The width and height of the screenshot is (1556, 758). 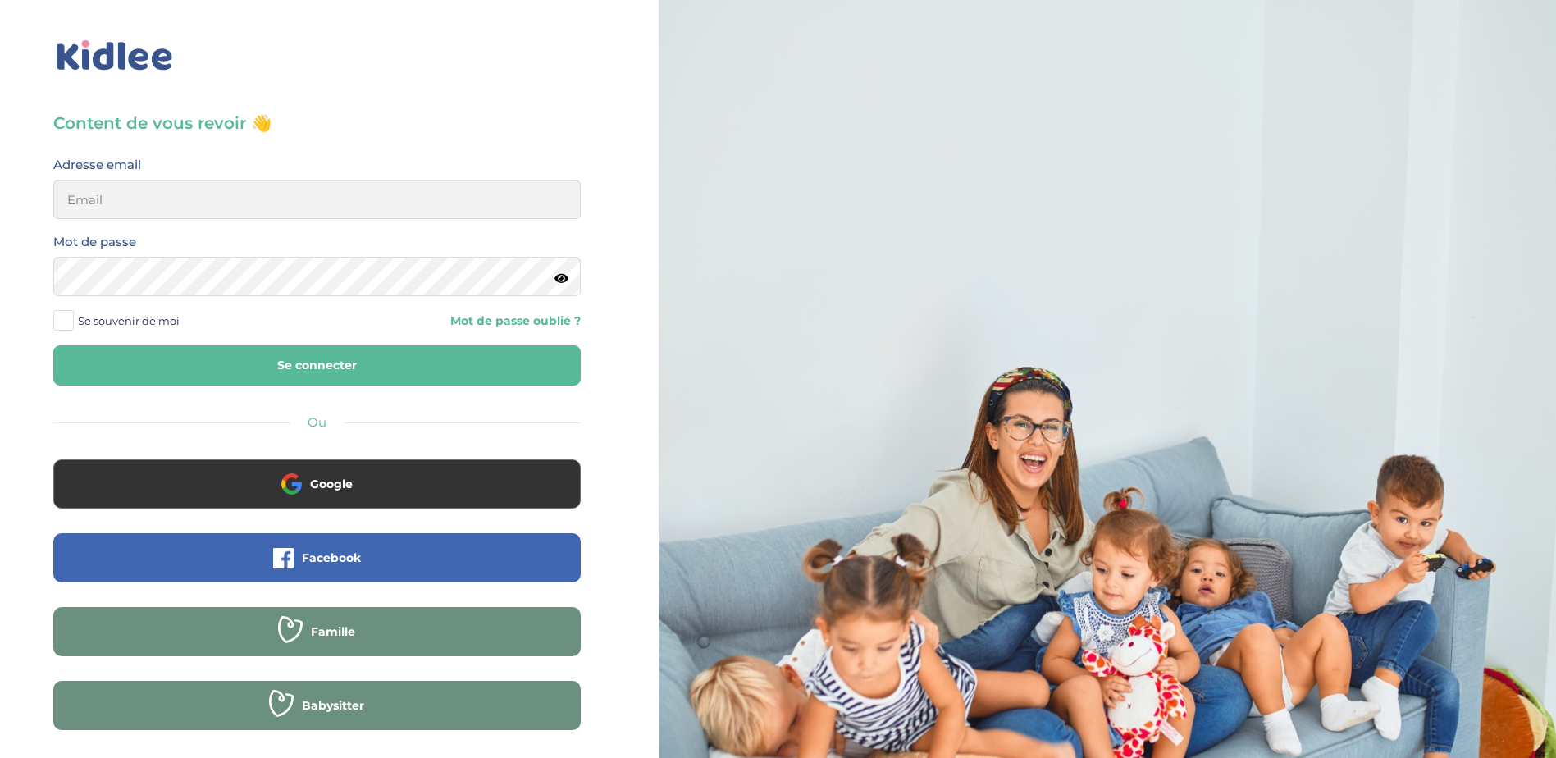 I want to click on label: Adresse email, so click(x=97, y=165).